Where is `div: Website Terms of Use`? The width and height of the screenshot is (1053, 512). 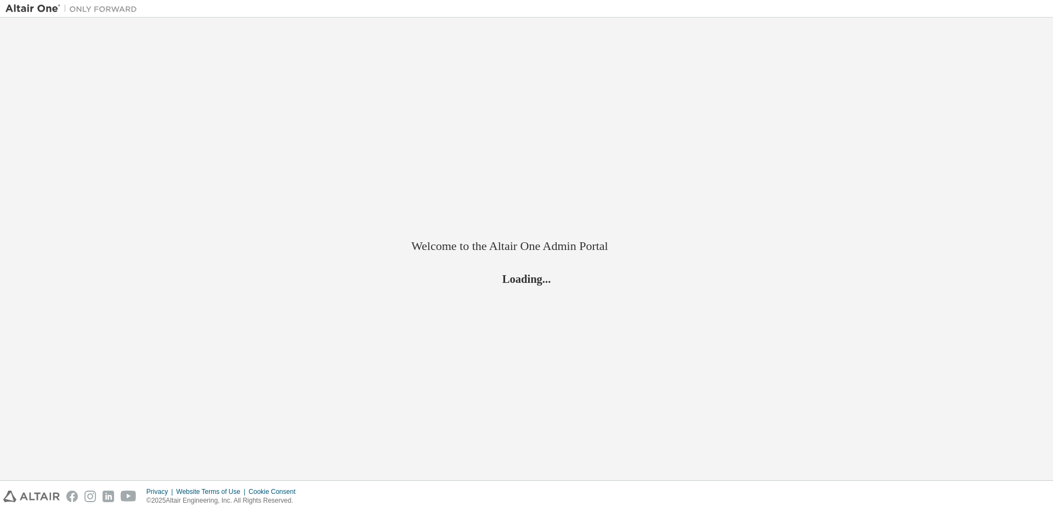 div: Website Terms of Use is located at coordinates (212, 492).